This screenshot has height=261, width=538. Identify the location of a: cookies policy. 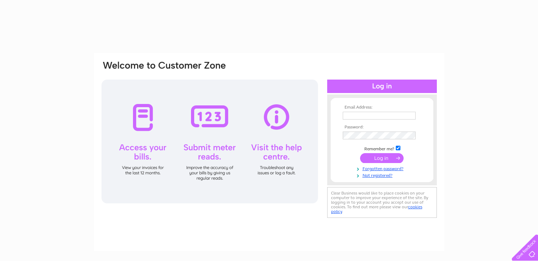
(377, 209).